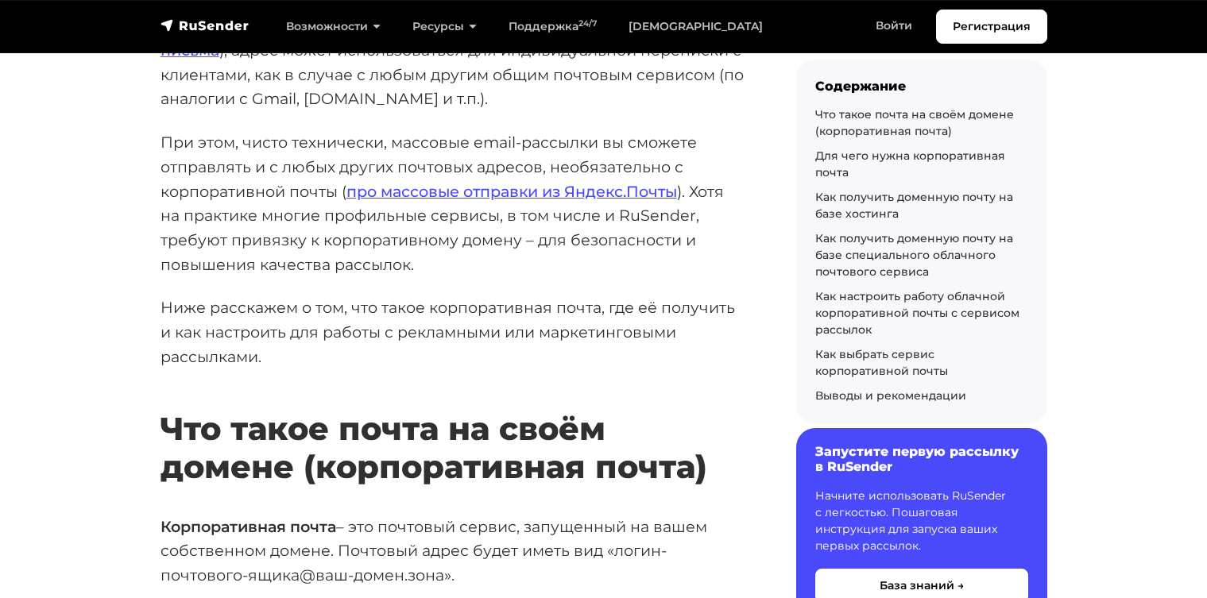 This screenshot has height=598, width=1207. I want to click on a: транзакционные письма, so click(430, 37).